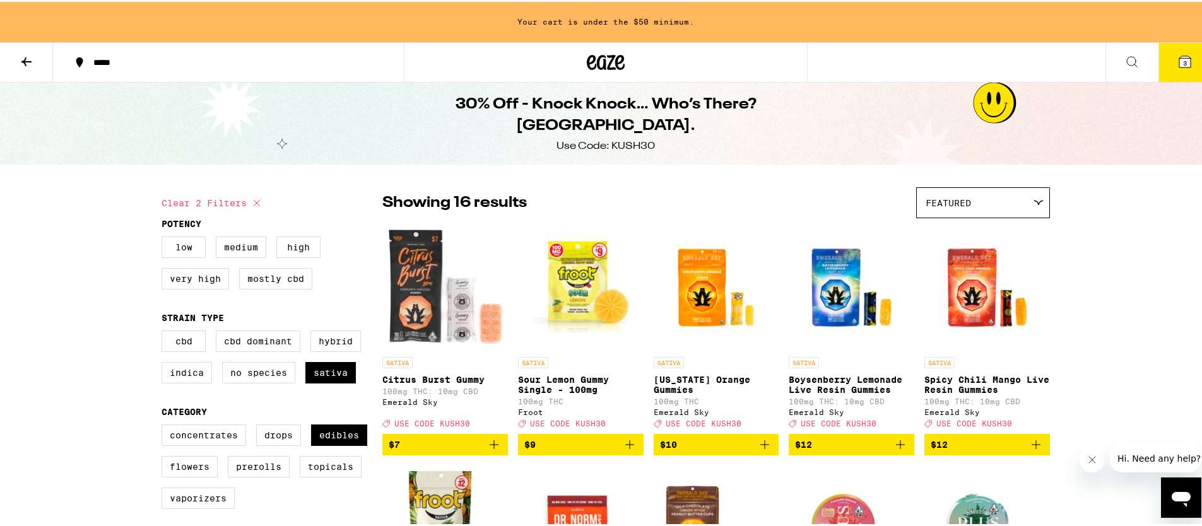  What do you see at coordinates (852, 286) in the screenshot?
I see `img: Emerald Sky - Boysenberry Lemonade Live Resin Gummies` at bounding box center [852, 286].